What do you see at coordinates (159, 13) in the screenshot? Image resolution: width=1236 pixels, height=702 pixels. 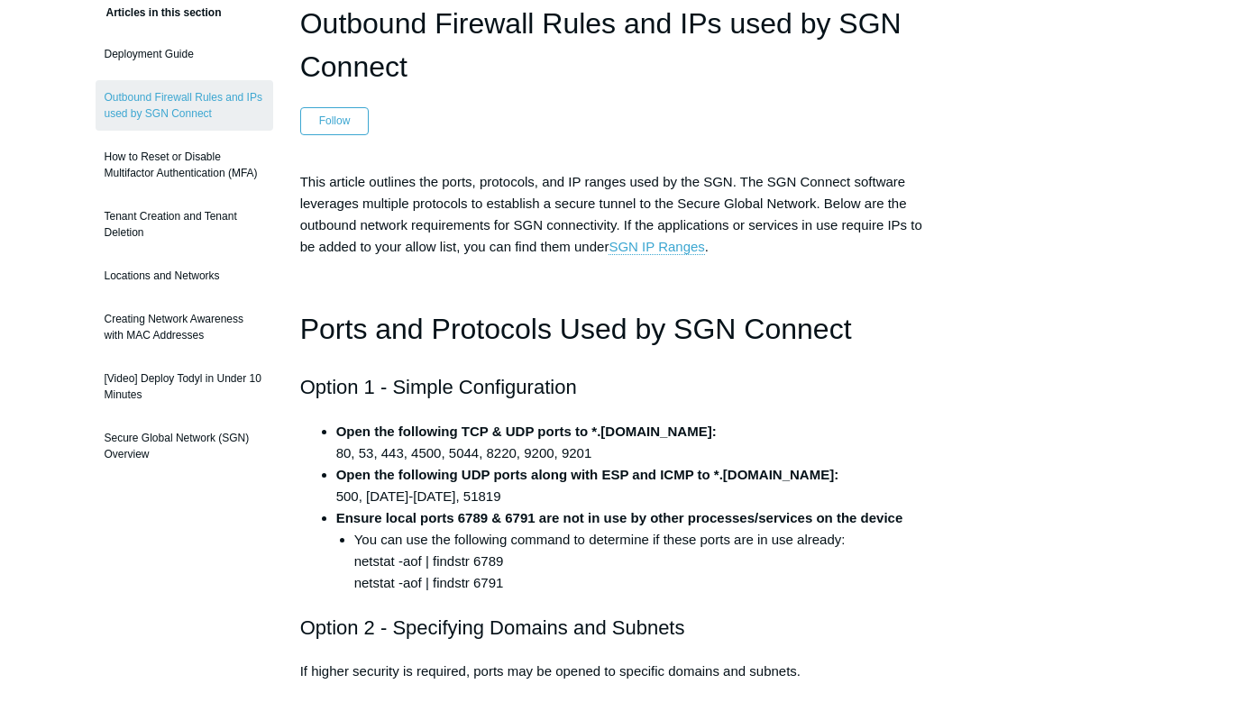 I see `span: Articles in this section` at bounding box center [159, 13].